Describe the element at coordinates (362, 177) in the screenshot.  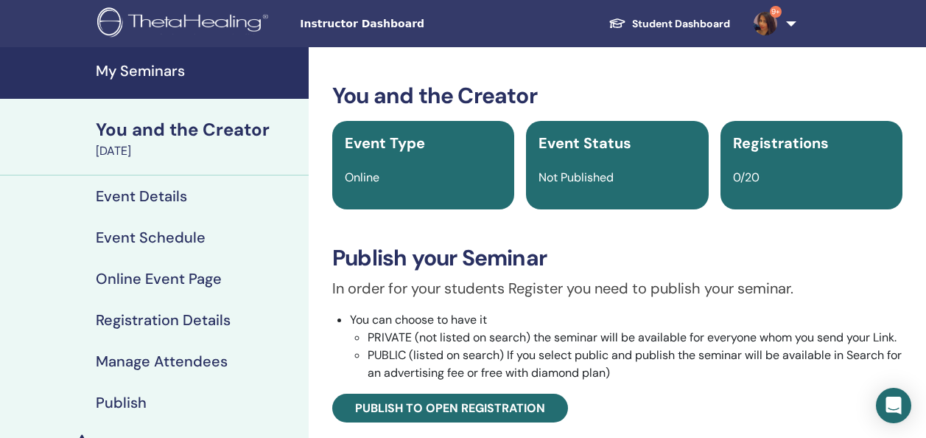
I see `span: Online` at that location.